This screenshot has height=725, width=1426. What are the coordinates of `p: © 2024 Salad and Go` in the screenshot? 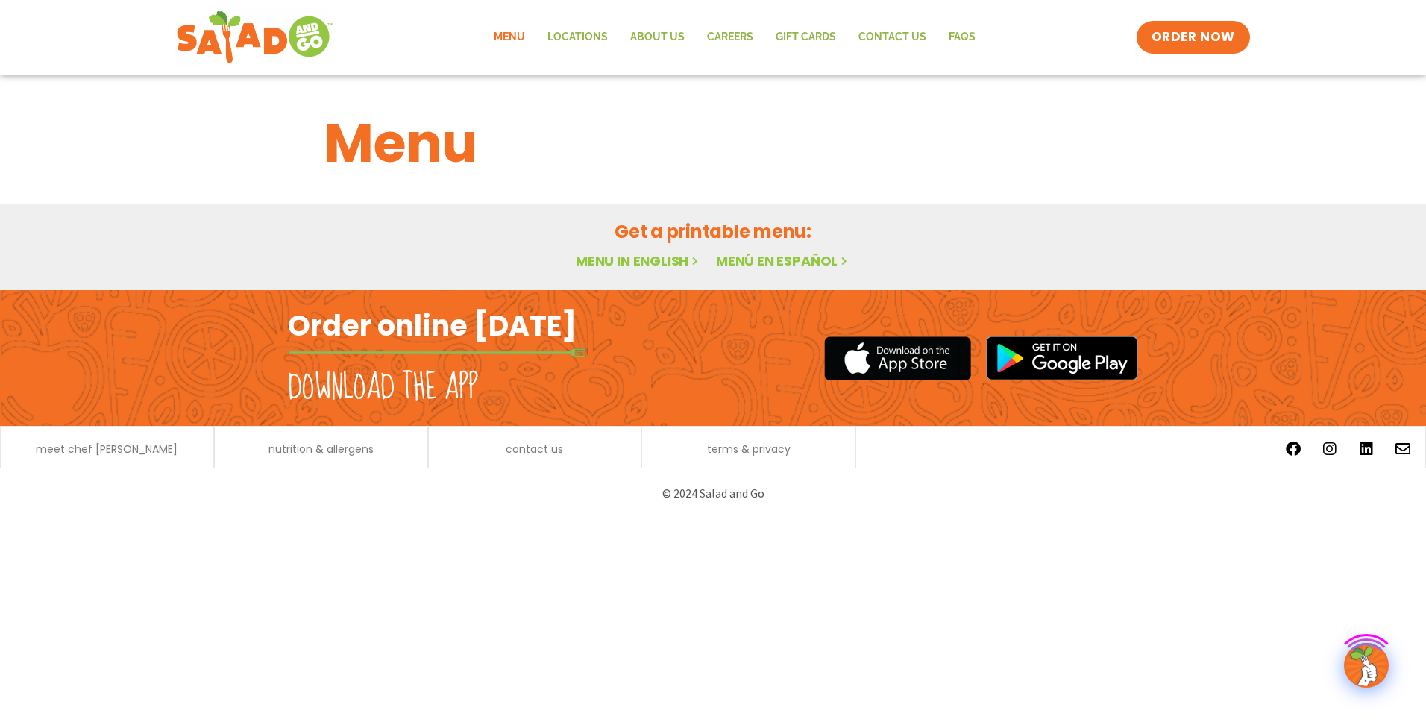 It's located at (713, 493).